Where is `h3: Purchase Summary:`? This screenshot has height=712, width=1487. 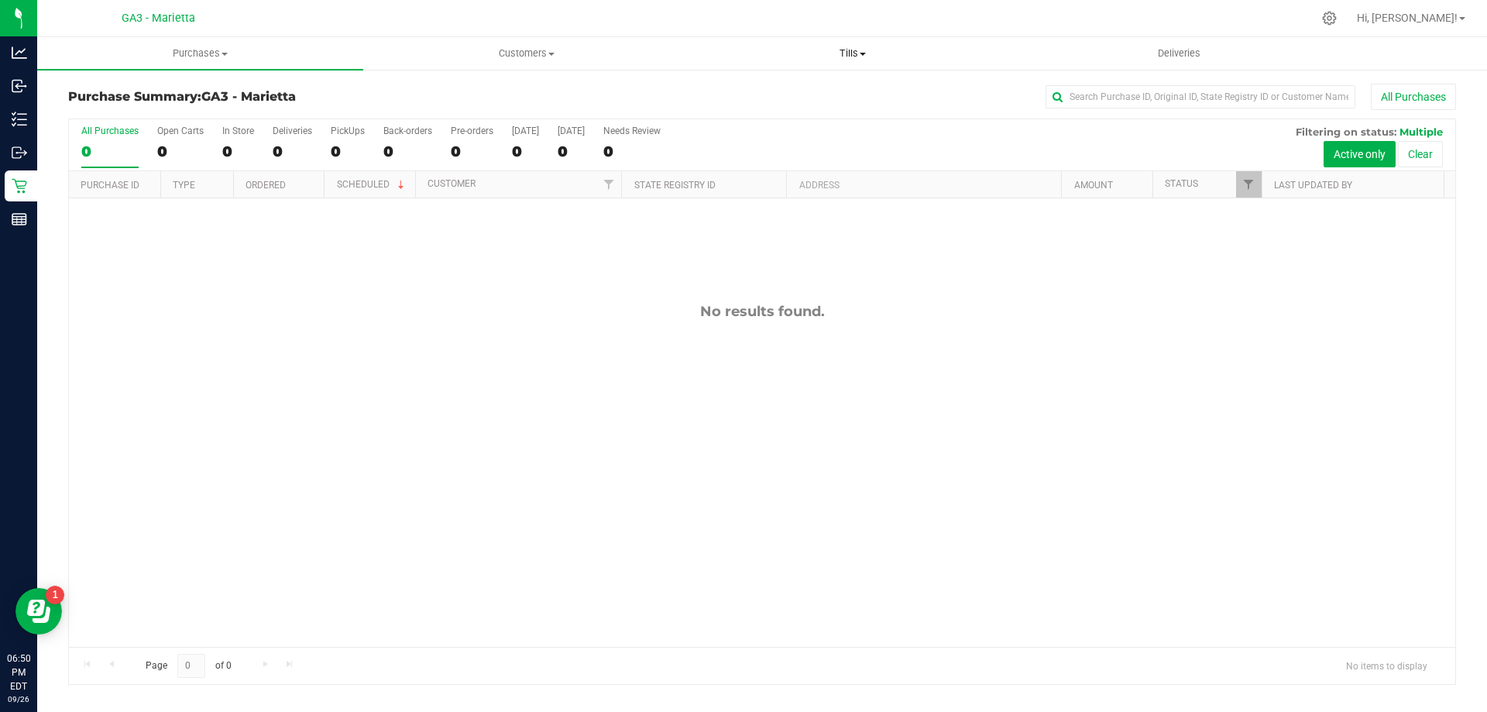
h3: Purchase Summary: is located at coordinates (299, 97).